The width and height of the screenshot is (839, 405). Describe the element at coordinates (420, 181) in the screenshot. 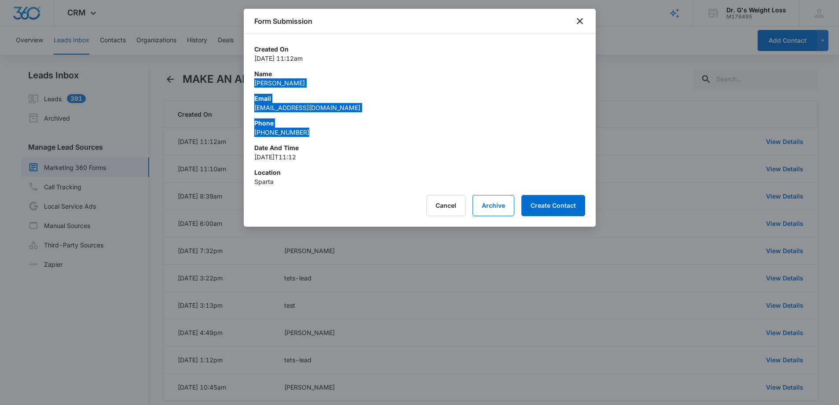

I see `p: Sparta` at that location.